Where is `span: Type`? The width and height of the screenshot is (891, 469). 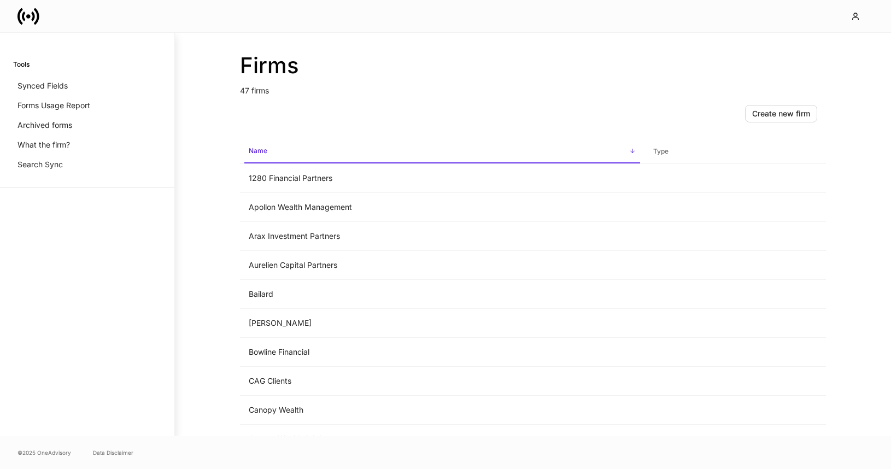
span: Type is located at coordinates (735, 151).